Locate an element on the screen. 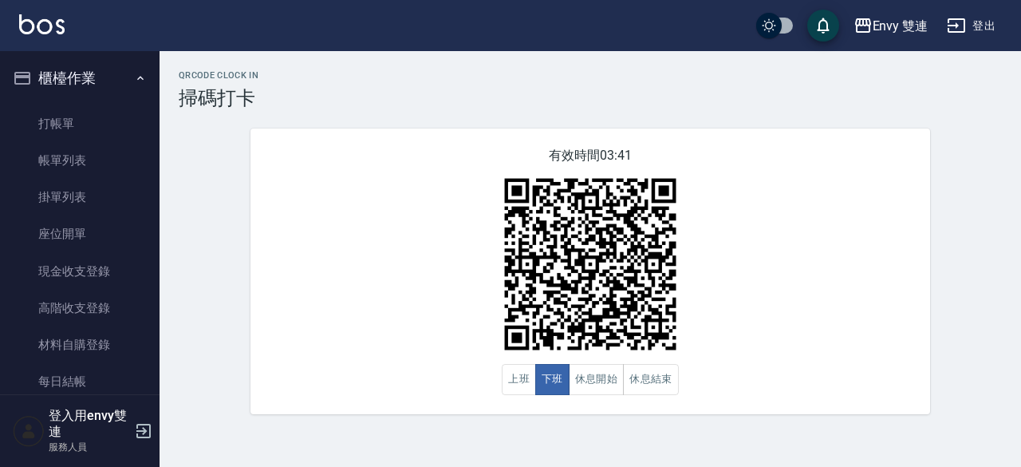 The image size is (1021, 467). button: 休息開始 is located at coordinates (597, 379).